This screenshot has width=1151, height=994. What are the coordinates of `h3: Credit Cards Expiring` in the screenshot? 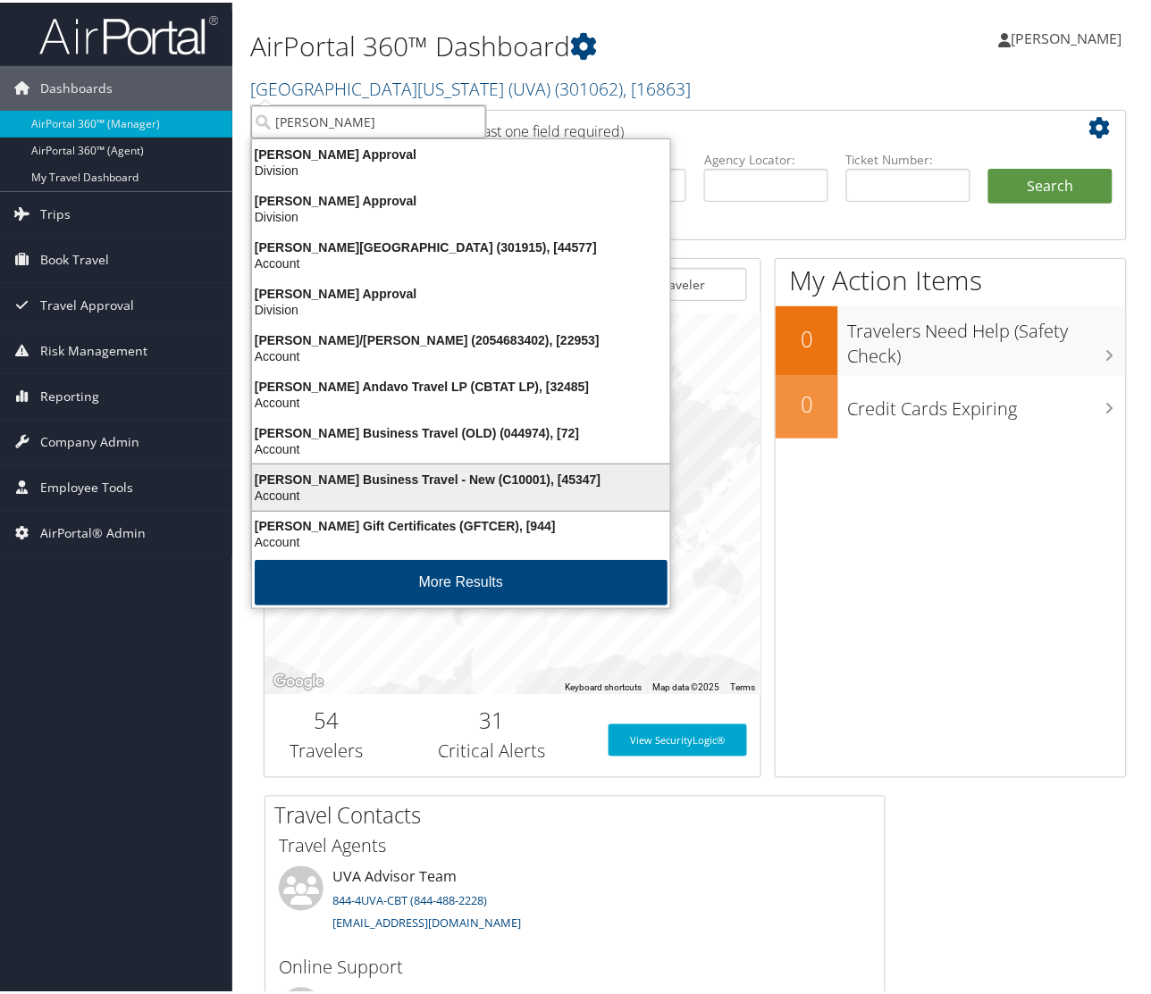 It's located at (986, 402).